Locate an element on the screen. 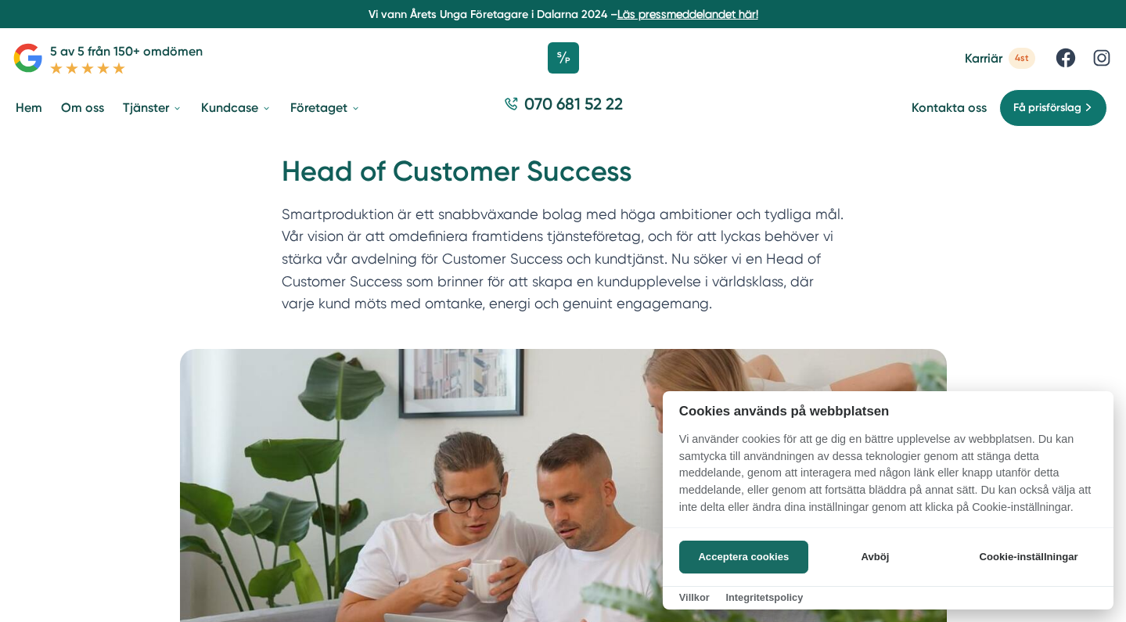  button: Cookie-inställningar is located at coordinates (1028, 557).